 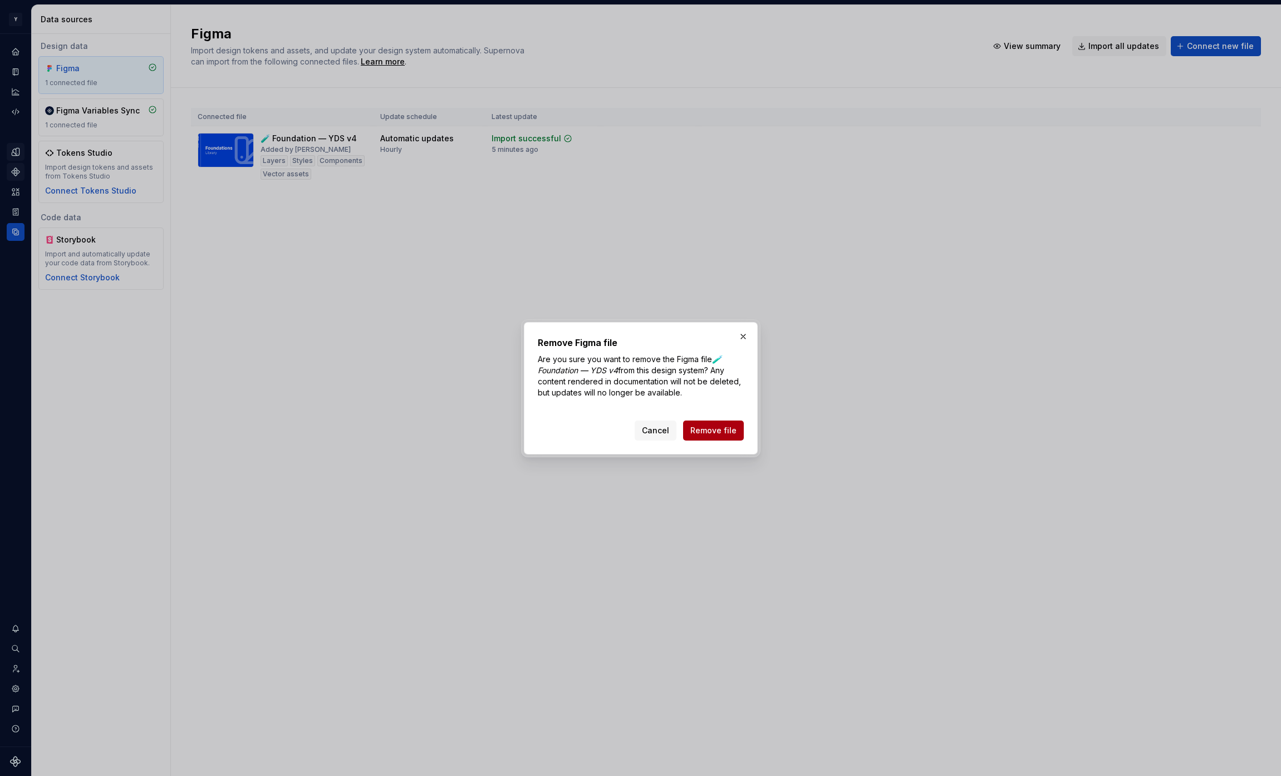 What do you see at coordinates (641, 376) in the screenshot?
I see `p: Are you sure you want to remove the Figma file from this design system? Any content rendered in d...` at bounding box center [641, 376].